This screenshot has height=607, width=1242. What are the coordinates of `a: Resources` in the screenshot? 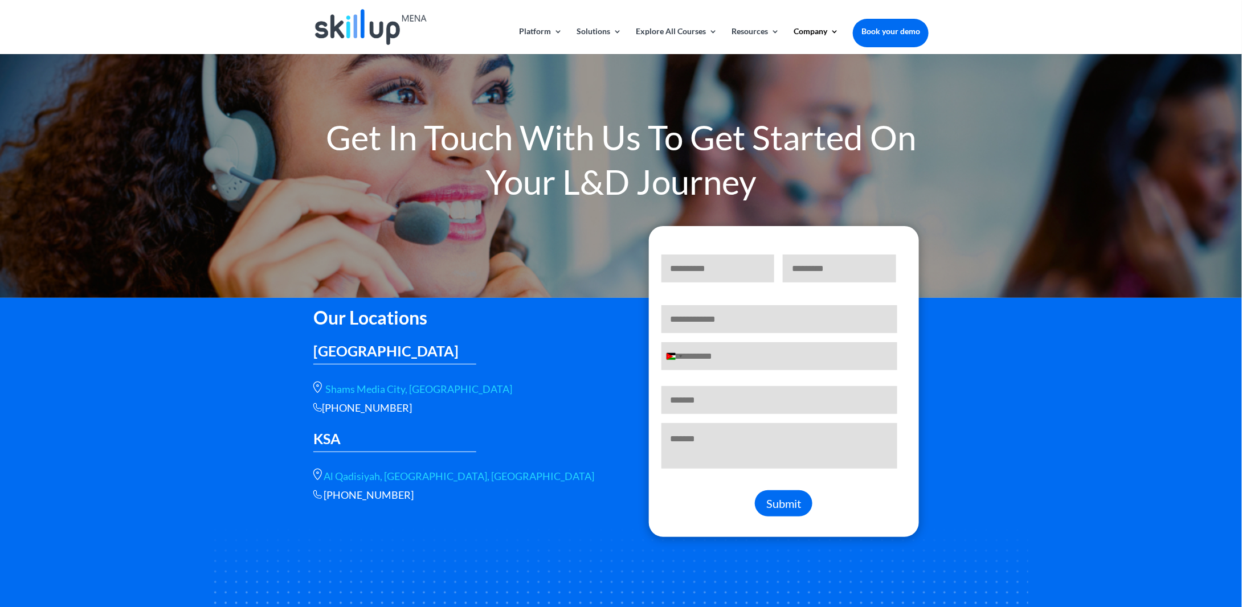 It's located at (755, 40).